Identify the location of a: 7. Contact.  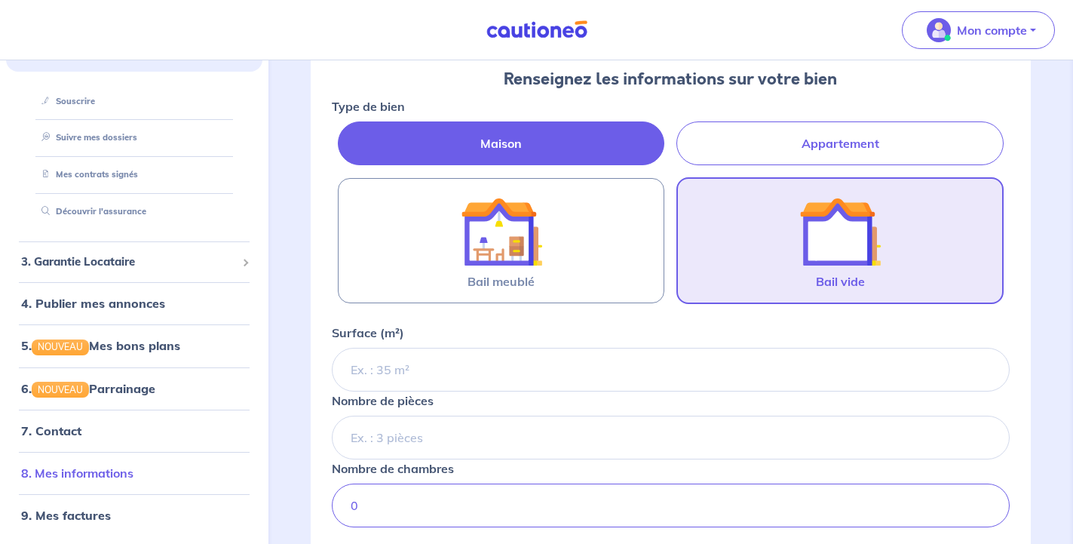
(51, 431).